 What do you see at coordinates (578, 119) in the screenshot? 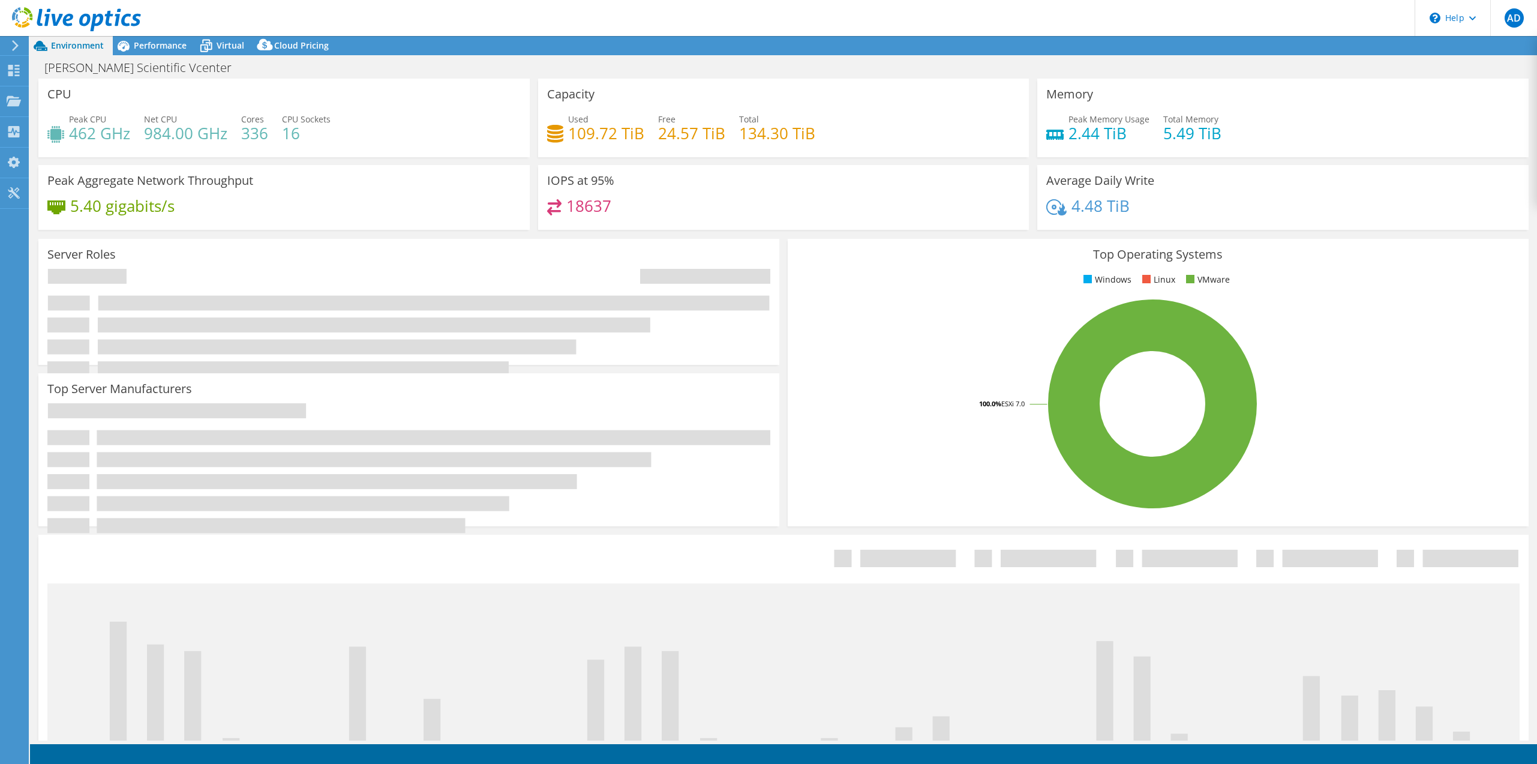
I see `span: Used` at bounding box center [578, 119].